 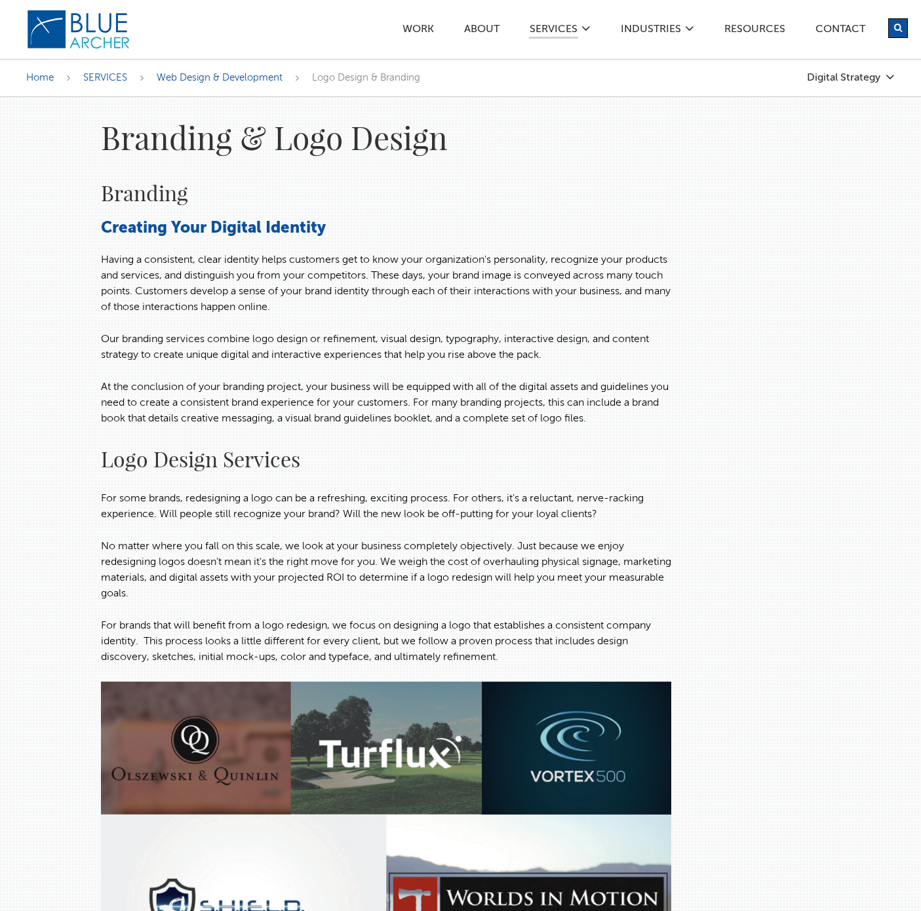 I want to click on h2: Logo Design Services, so click(x=386, y=459).